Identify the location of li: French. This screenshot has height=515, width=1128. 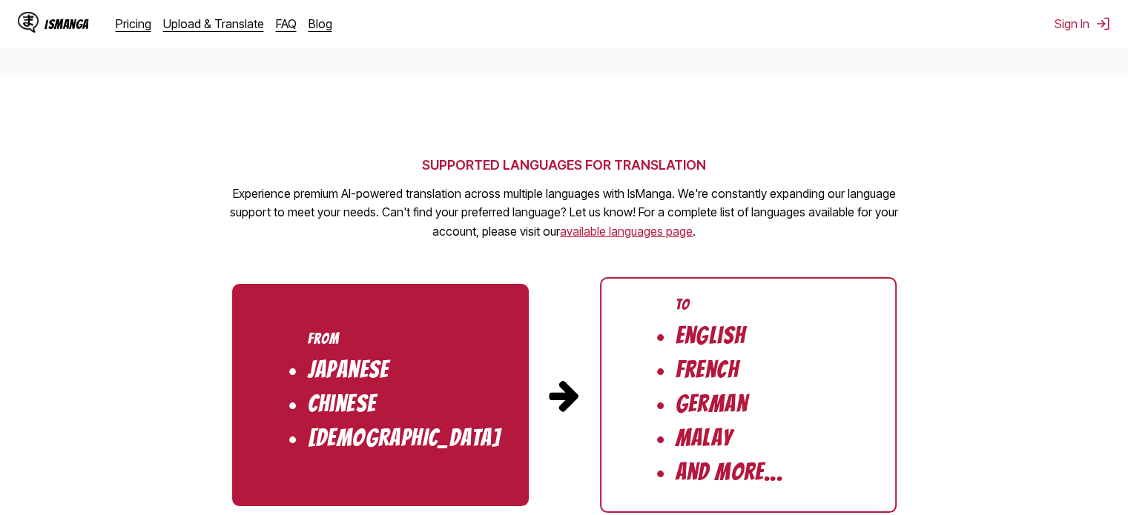
(707, 370).